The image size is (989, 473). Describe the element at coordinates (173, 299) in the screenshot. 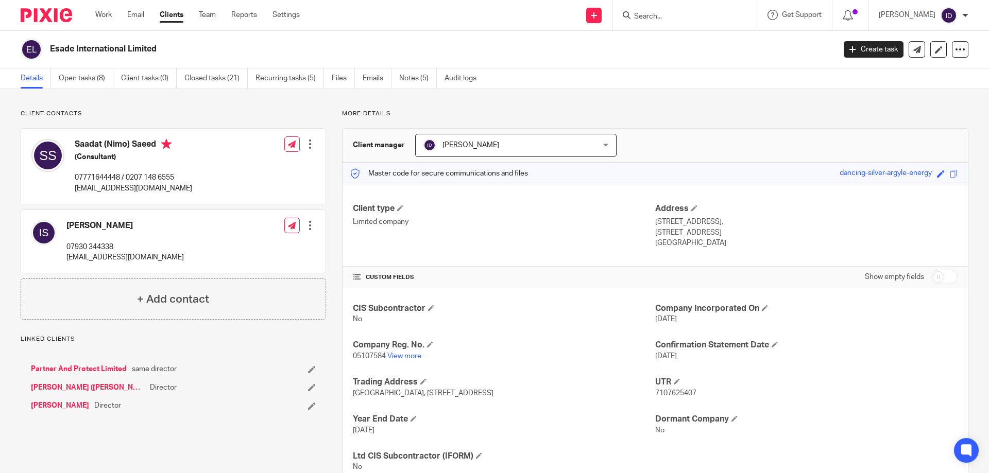

I see `h4: + Add contact` at that location.